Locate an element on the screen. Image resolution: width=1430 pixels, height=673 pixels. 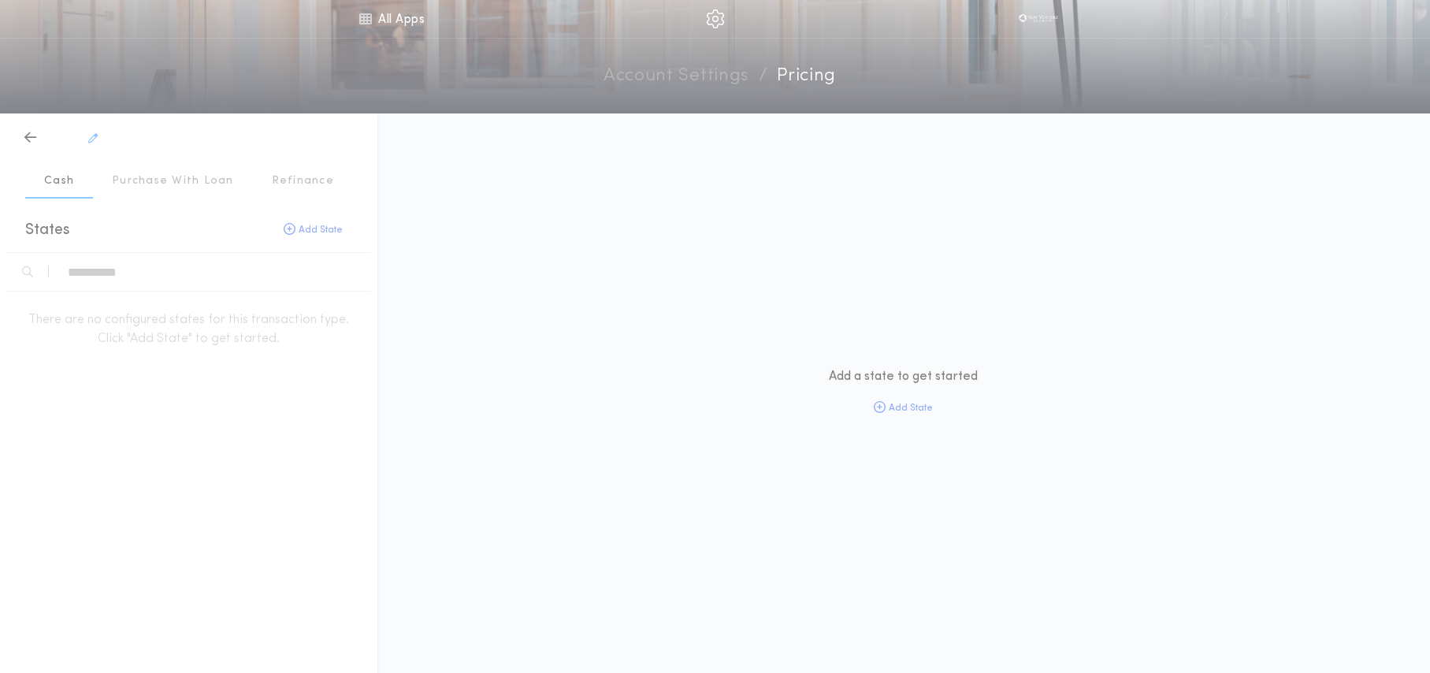
a: pricing is located at coordinates (806, 76).